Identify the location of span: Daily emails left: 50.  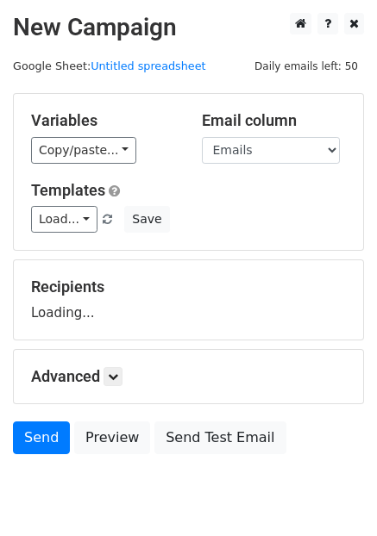
(306, 66).